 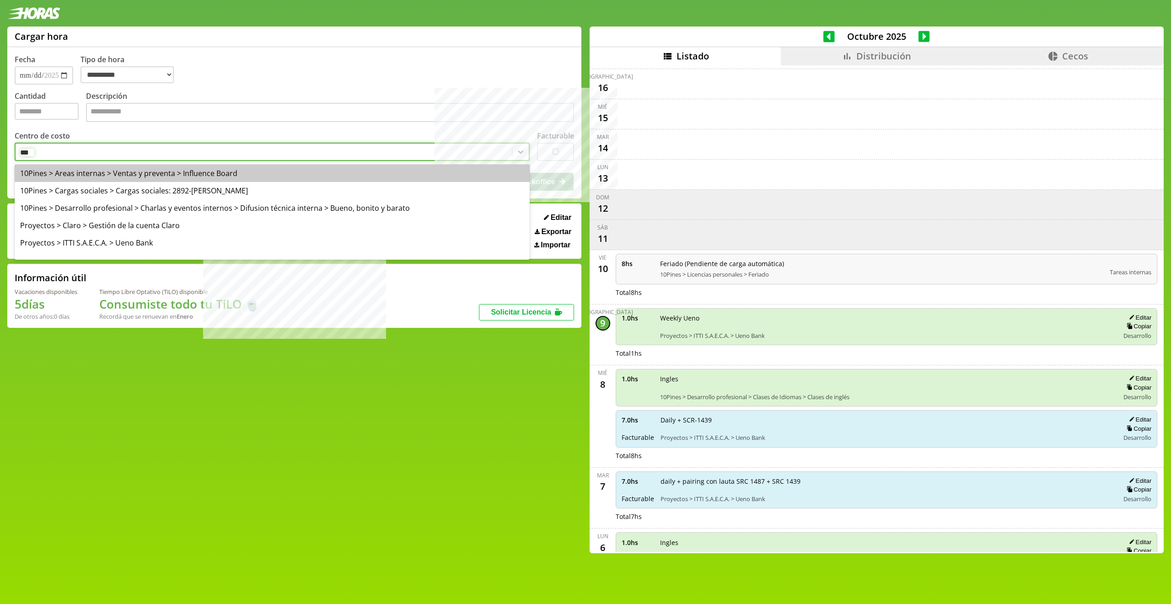 What do you see at coordinates (603, 384) in the screenshot?
I see `div: 8` at bounding box center [603, 384].